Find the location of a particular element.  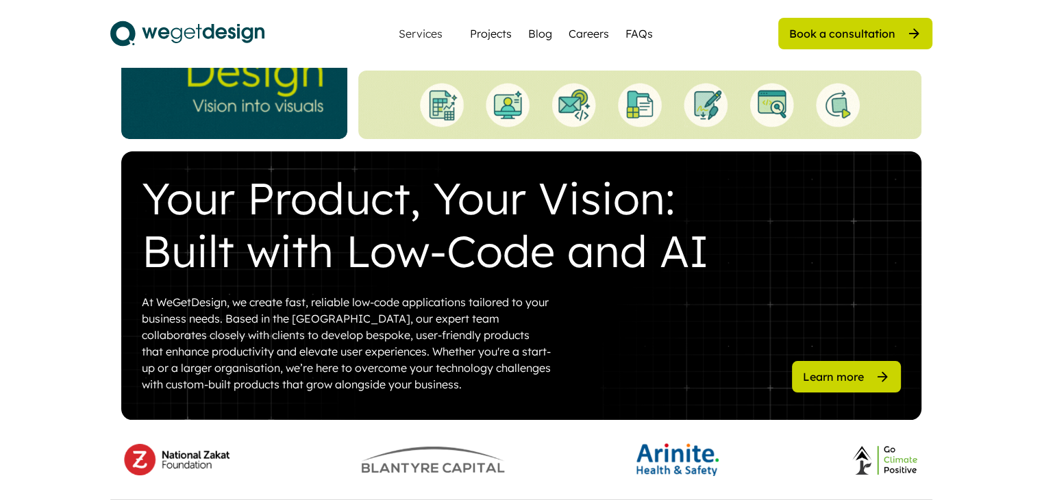

div: FAQs is located at coordinates (639, 34).